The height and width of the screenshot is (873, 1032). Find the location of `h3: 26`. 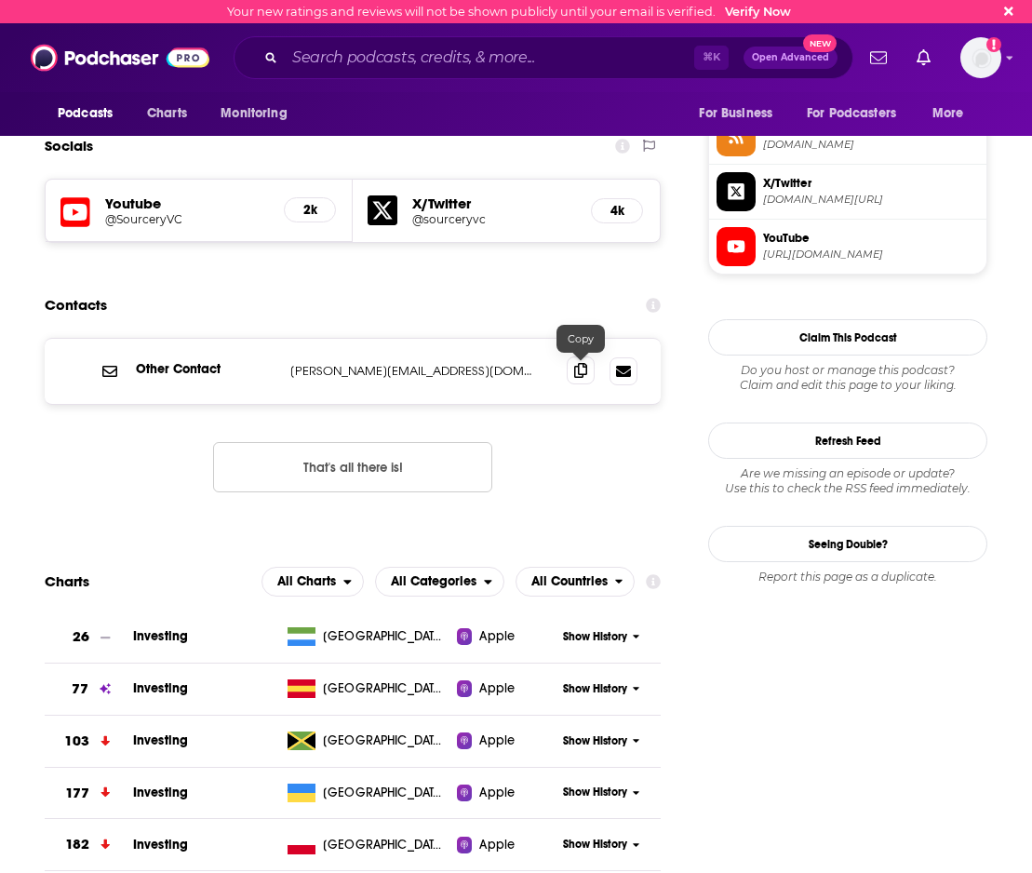

h3: 26 is located at coordinates (81, 637).